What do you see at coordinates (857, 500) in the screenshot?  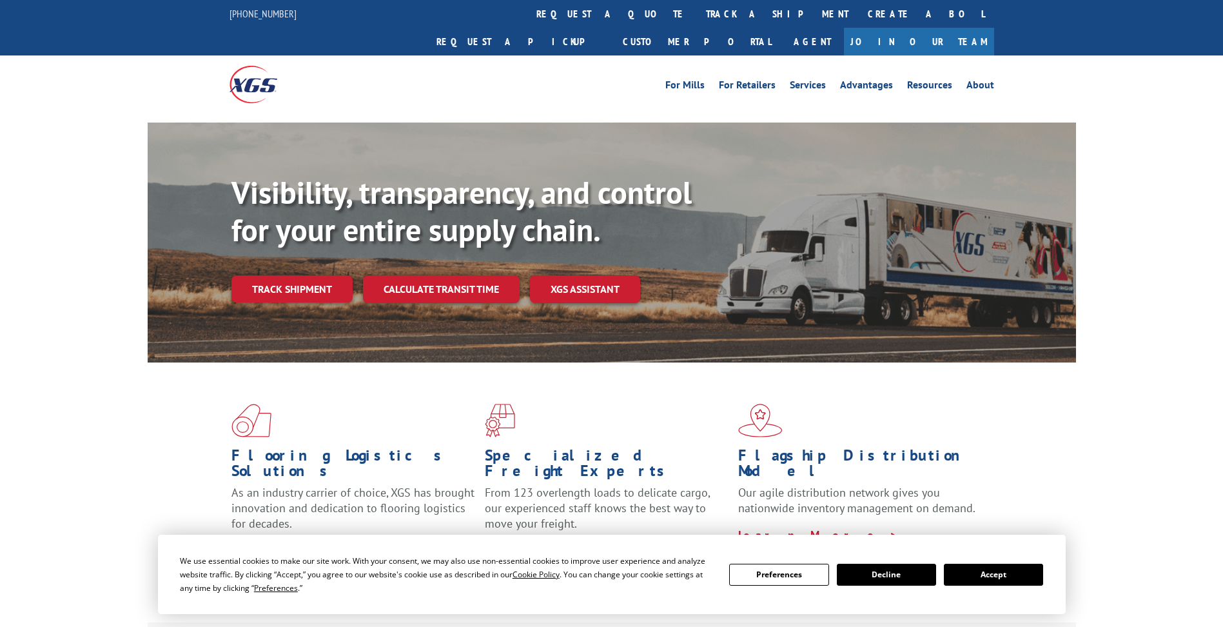 I see `span: Our agile distribution network gives you nationwide inventory management on demand.` at bounding box center [857, 500].